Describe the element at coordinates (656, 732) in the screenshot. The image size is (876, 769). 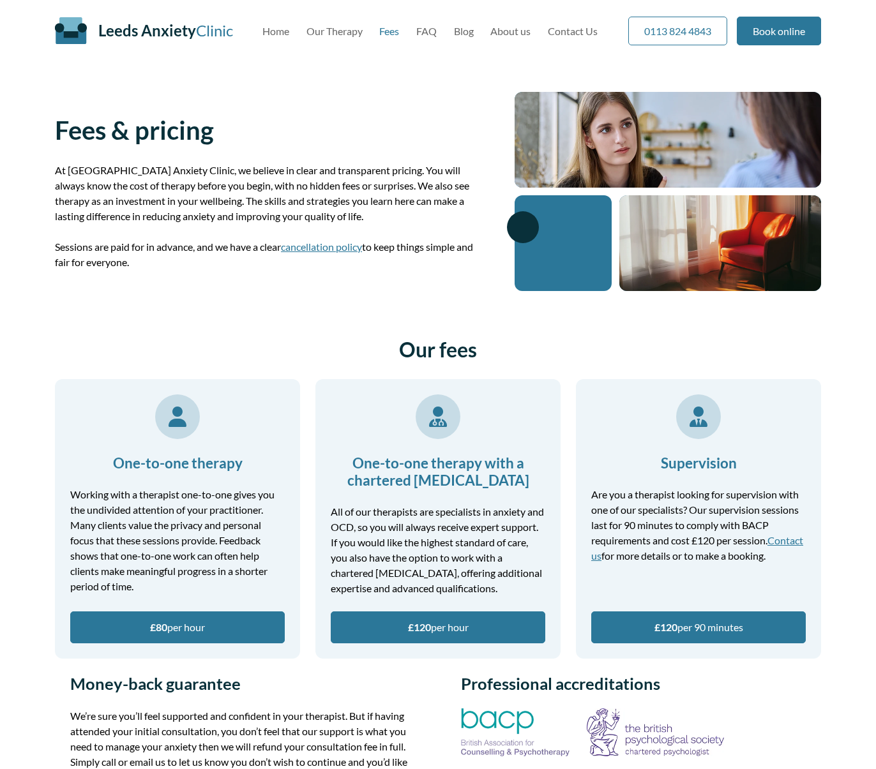
I see `img: British Psychological Society chartered psychologist` at that location.